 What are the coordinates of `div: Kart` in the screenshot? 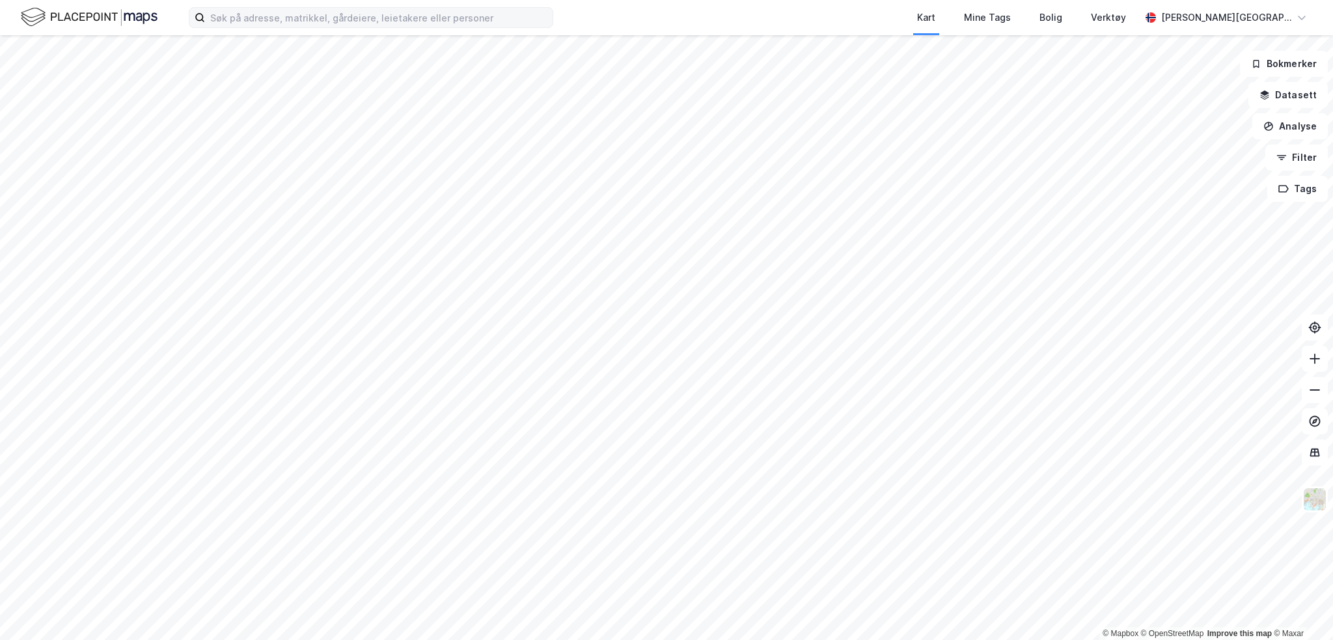 It's located at (926, 18).